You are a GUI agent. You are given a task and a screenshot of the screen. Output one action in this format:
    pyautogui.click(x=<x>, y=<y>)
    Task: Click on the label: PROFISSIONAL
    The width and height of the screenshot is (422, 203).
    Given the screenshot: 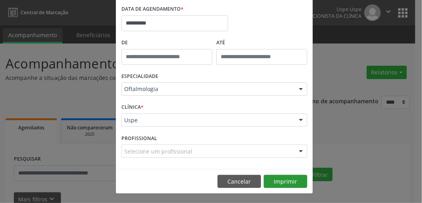 What is the action you would take?
    pyautogui.click(x=139, y=138)
    